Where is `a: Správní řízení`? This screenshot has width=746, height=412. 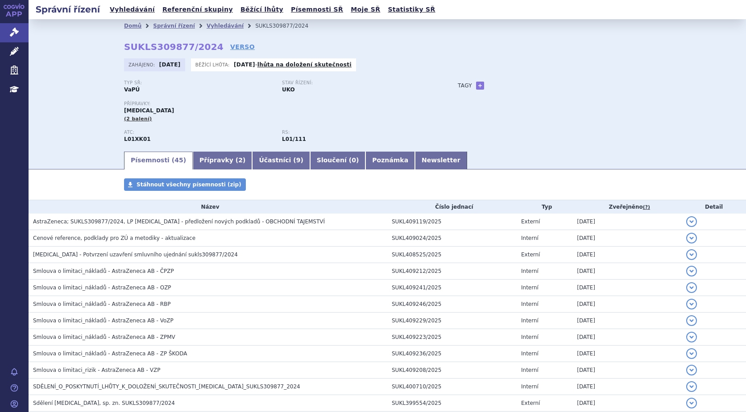 a: Správní řízení is located at coordinates (174, 26).